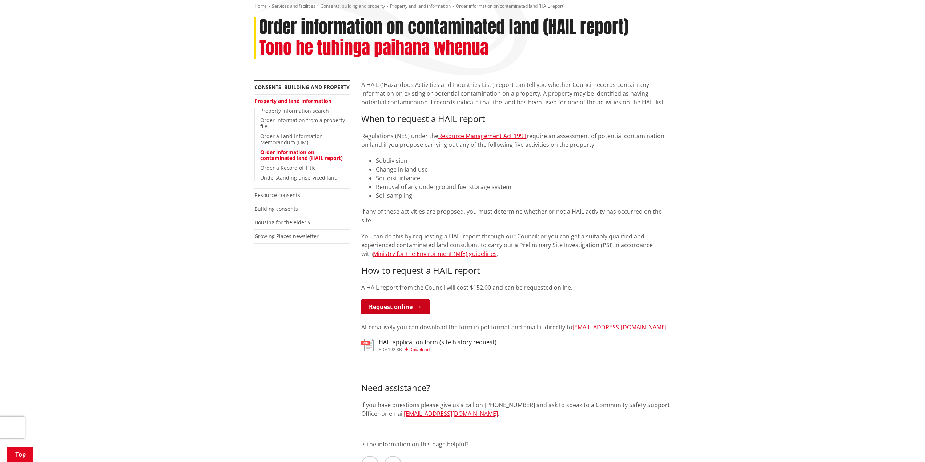 This screenshot has width=925, height=462. Describe the element at coordinates (511, 6) in the screenshot. I see `span: Order information on contaminated land (HAIL report)` at that location.